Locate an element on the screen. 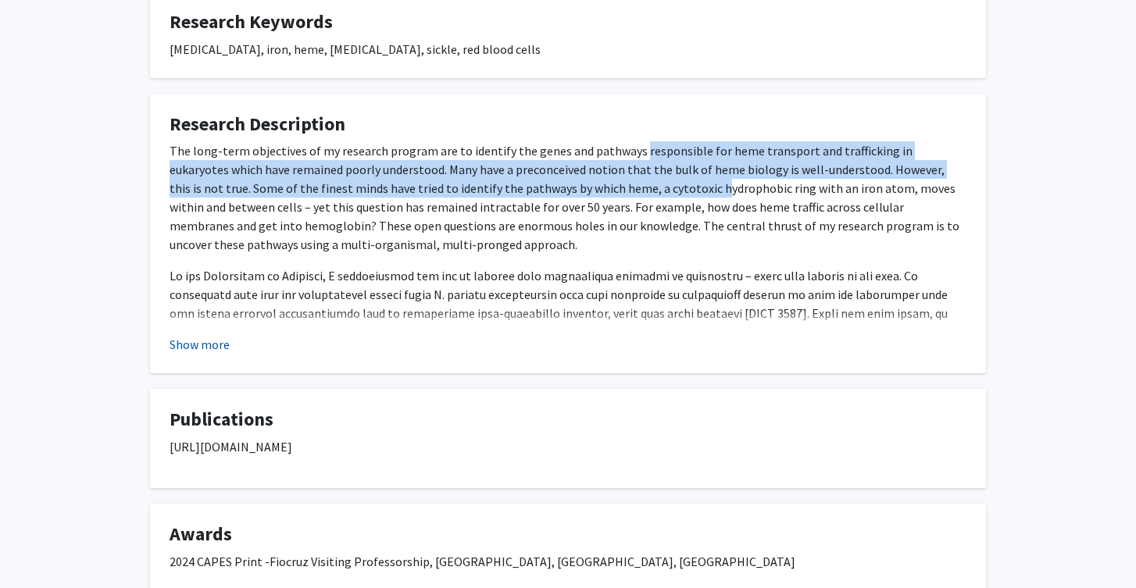 Image resolution: width=1136 pixels, height=588 pixels. h4: Research Description is located at coordinates (568, 124).